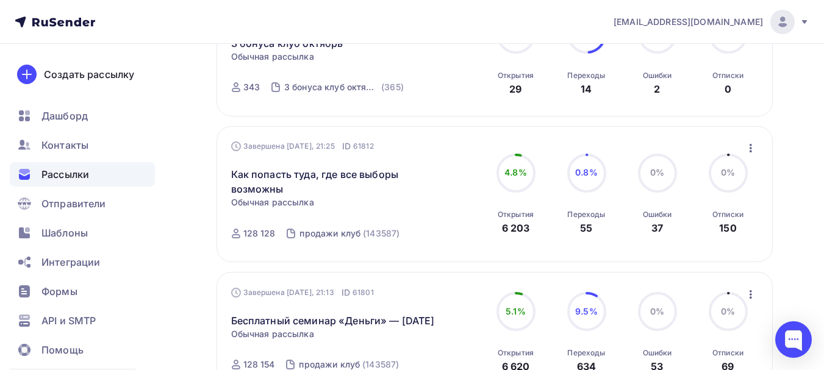 The width and height of the screenshot is (824, 370). I want to click on div: 150, so click(728, 228).